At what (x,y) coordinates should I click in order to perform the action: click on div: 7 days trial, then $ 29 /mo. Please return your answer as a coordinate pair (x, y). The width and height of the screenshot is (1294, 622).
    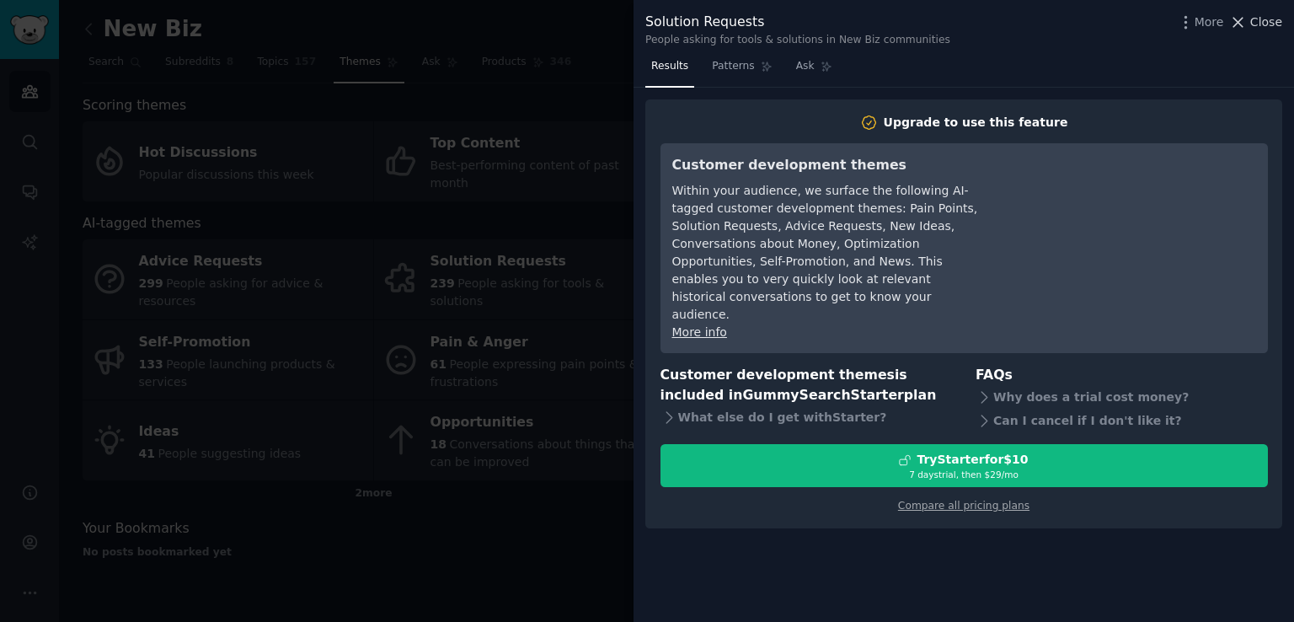
    Looking at the image, I should click on (963, 474).